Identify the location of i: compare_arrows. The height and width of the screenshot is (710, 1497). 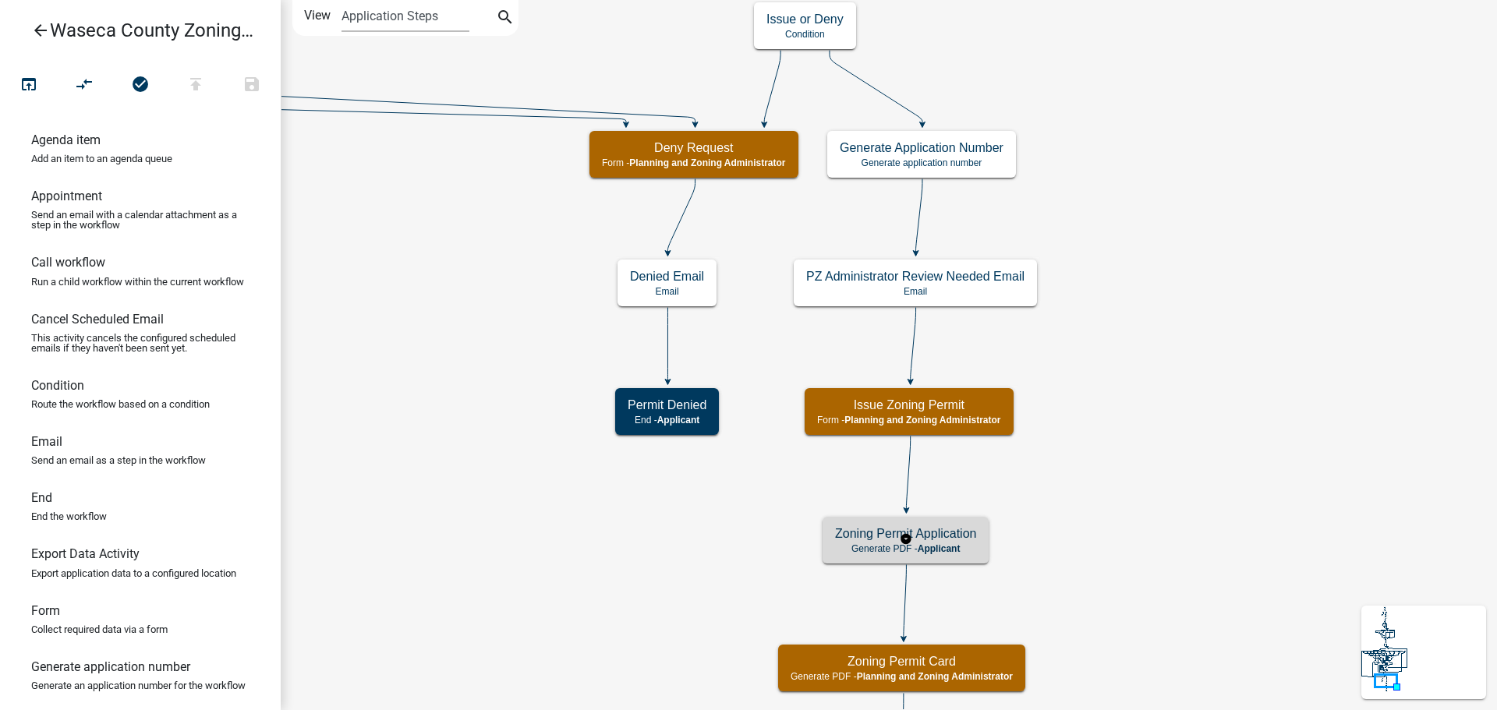
(85, 86).